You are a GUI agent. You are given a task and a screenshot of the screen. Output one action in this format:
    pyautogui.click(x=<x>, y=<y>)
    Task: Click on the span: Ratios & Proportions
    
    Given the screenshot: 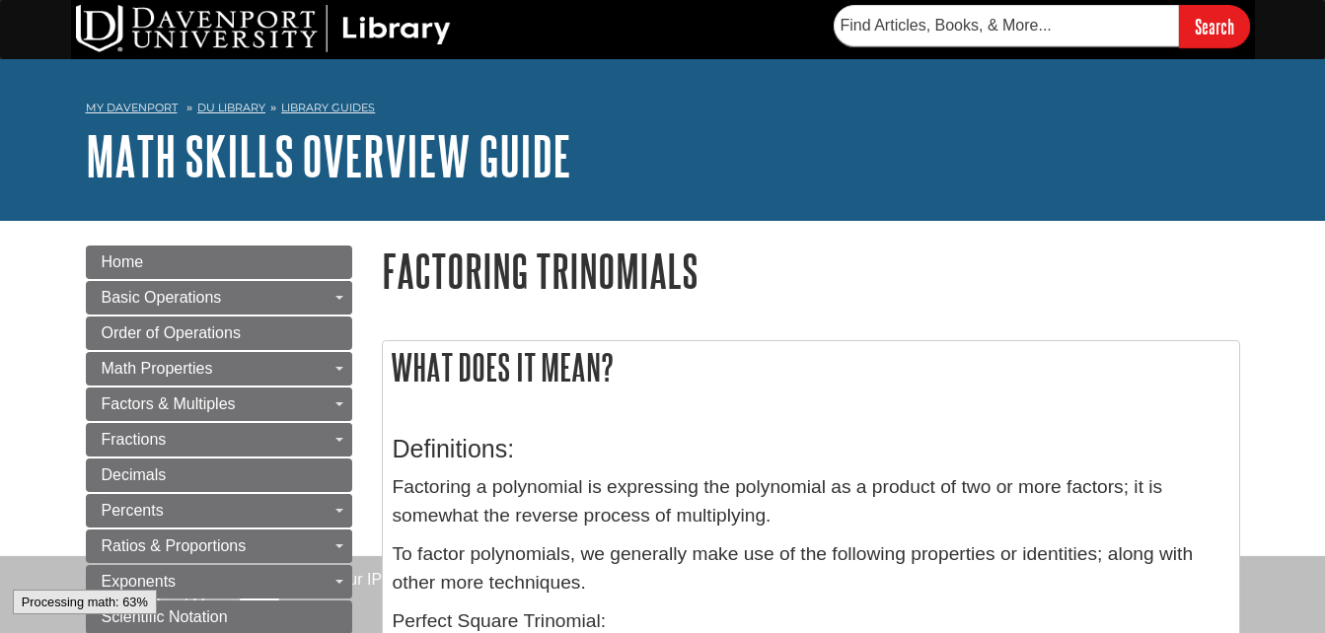 What is the action you would take?
    pyautogui.click(x=174, y=545)
    